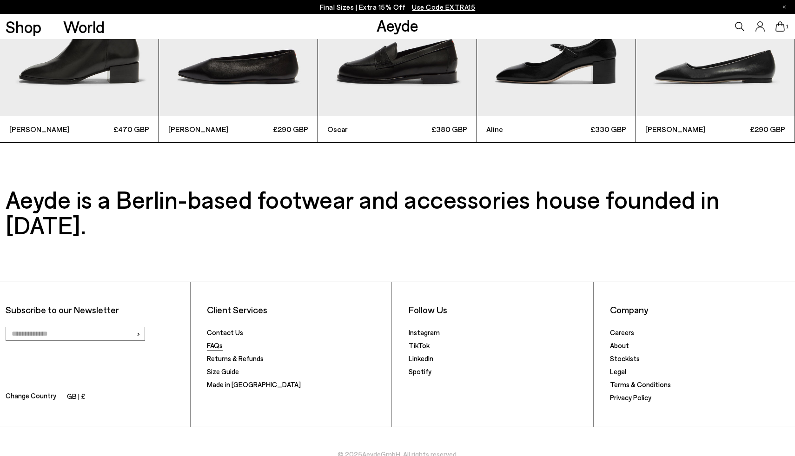  What do you see at coordinates (787, 26) in the screenshot?
I see `span: 1` at bounding box center [787, 26].